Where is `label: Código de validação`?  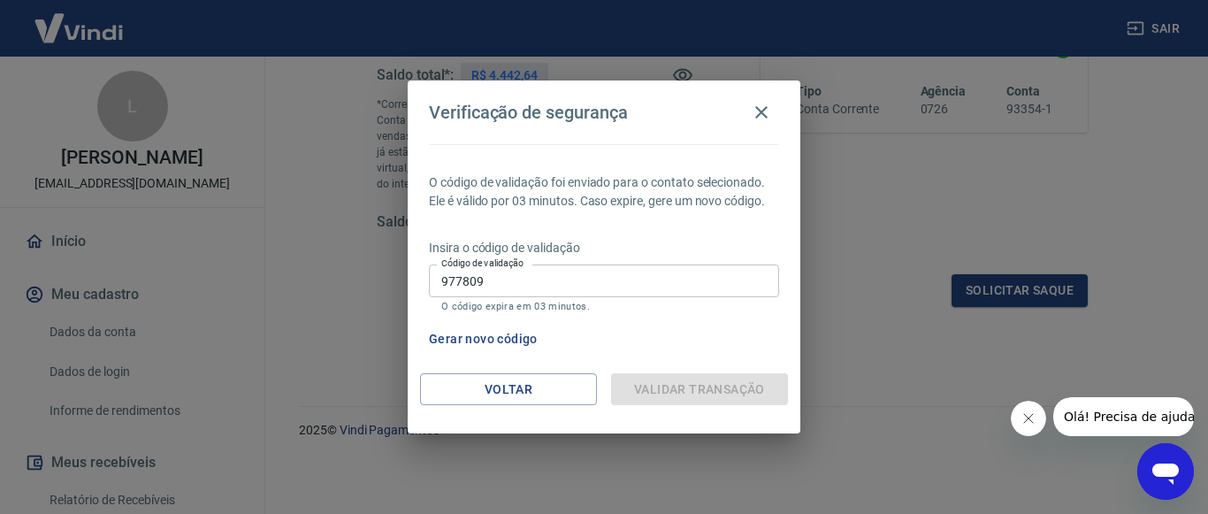 label: Código de validação is located at coordinates (482, 263).